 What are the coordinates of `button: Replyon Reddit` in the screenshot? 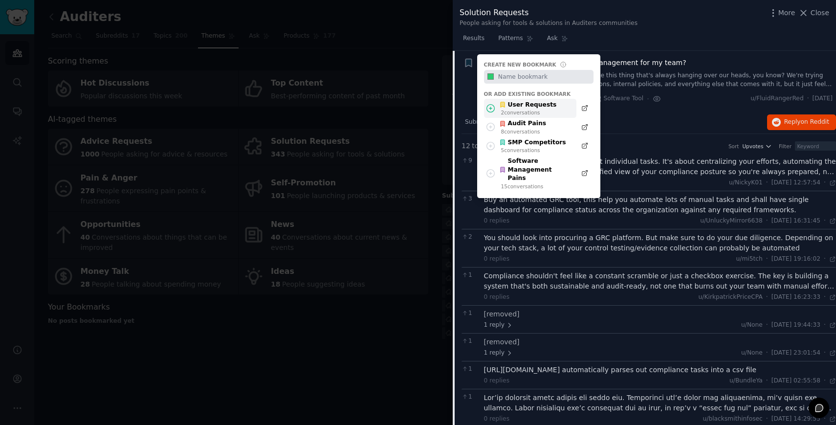 It's located at (801, 122).